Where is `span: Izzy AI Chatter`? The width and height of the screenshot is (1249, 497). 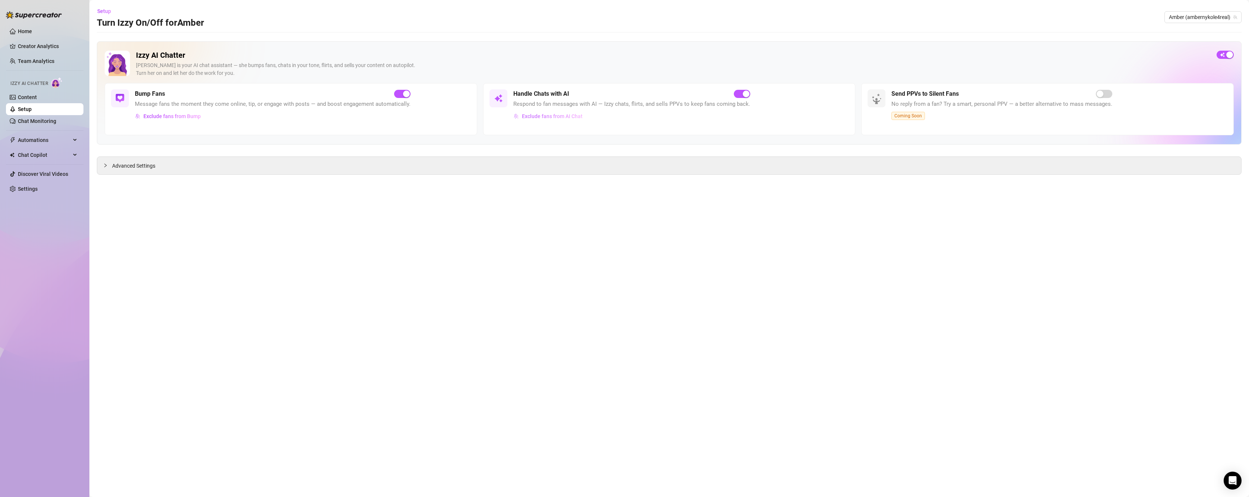 span: Izzy AI Chatter is located at coordinates (29, 83).